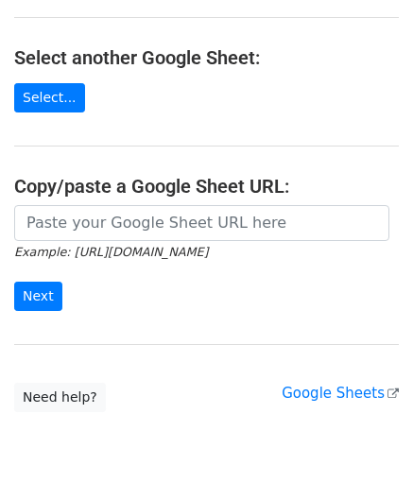  What do you see at coordinates (206, 58) in the screenshot?
I see `h4: Select another Google Sheet:` at bounding box center [206, 58].